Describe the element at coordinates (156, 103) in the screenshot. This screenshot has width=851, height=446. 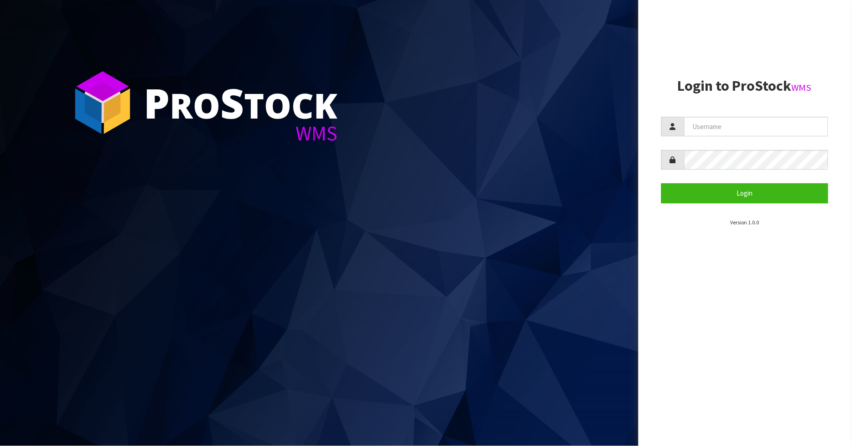
I see `span: P` at that location.